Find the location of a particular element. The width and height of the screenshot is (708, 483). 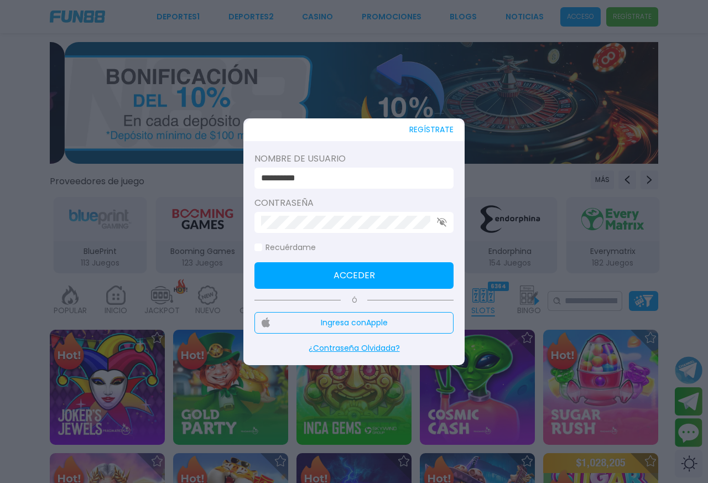

label: Contraseña is located at coordinates (354, 203).